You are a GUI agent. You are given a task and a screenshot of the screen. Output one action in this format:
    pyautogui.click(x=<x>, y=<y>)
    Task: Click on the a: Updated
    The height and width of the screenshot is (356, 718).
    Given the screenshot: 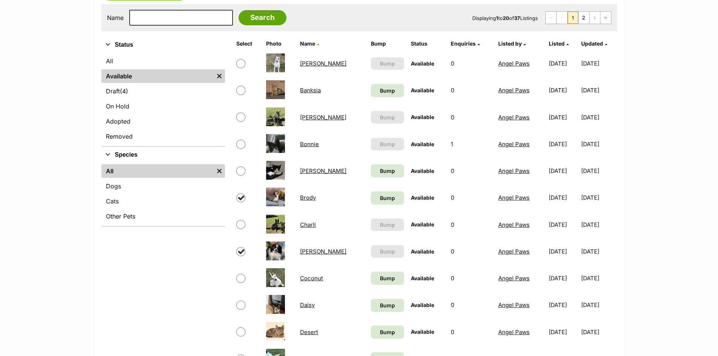 What is the action you would take?
    pyautogui.click(x=594, y=43)
    